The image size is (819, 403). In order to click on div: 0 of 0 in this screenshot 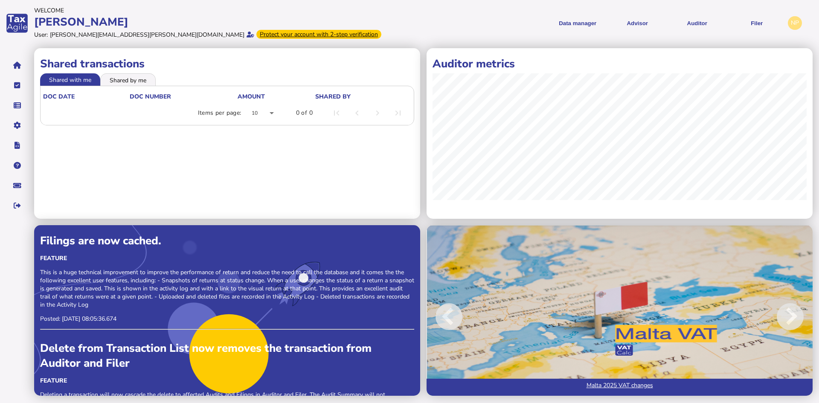, I will do `click(304, 113)`.